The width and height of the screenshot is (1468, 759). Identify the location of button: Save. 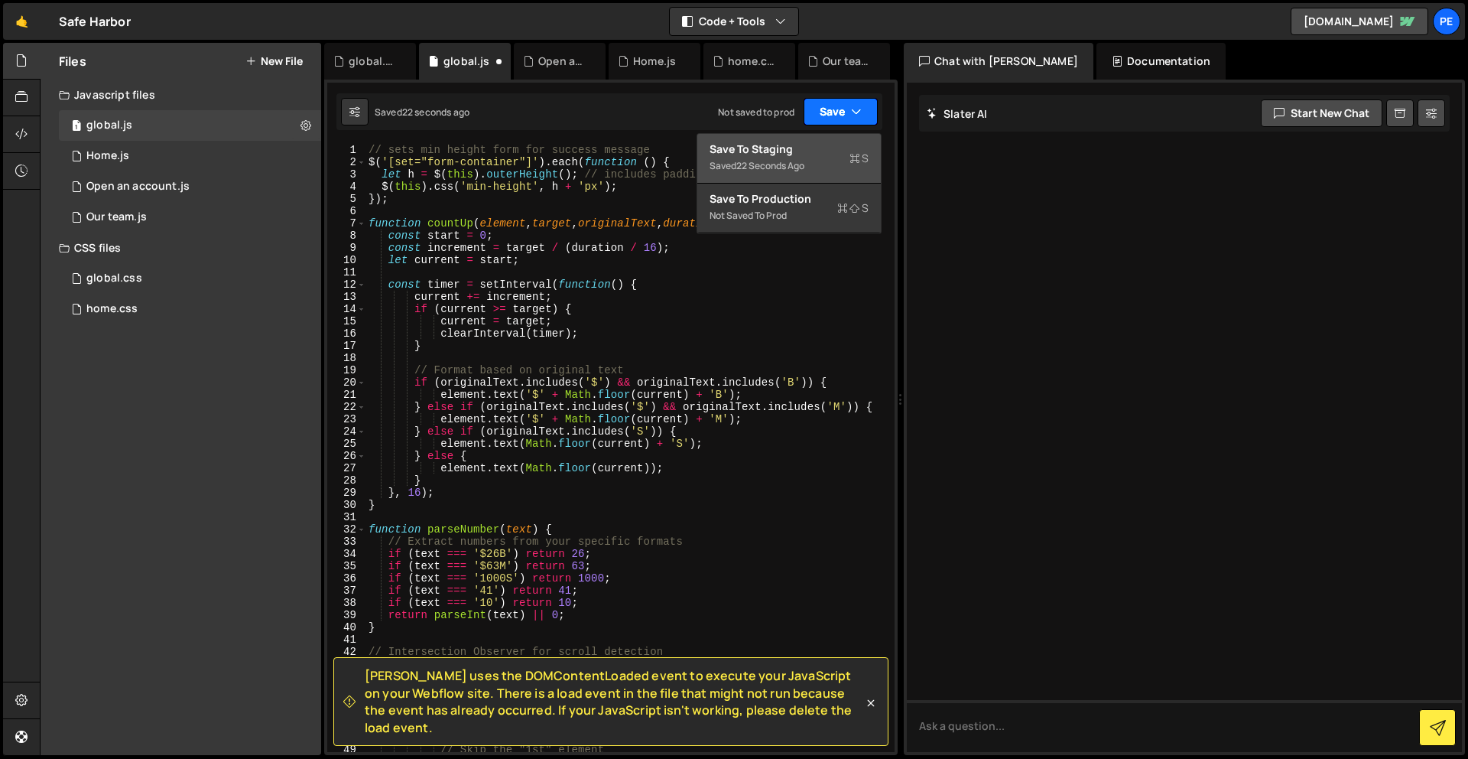
(840, 112).